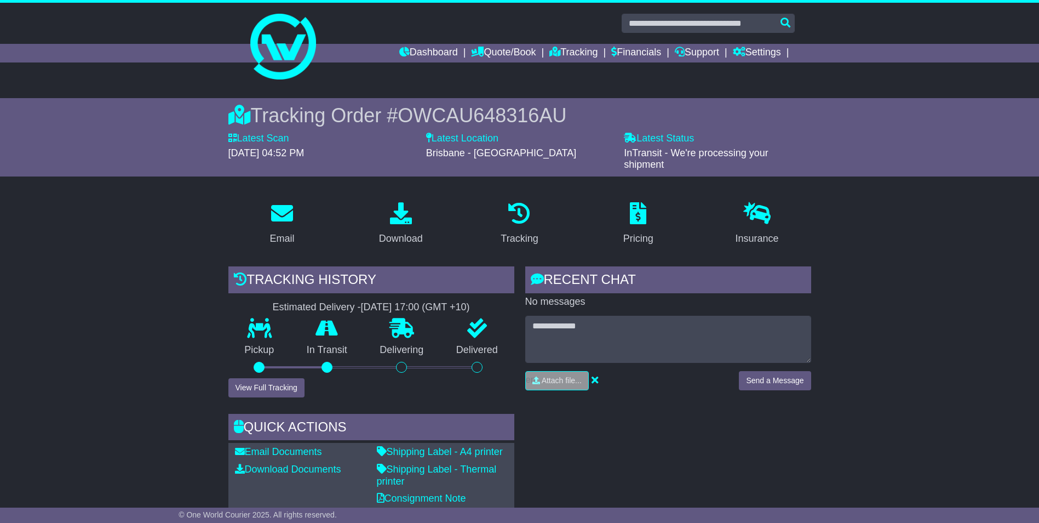 This screenshot has height=523, width=1039. I want to click on a: Download, so click(401, 224).